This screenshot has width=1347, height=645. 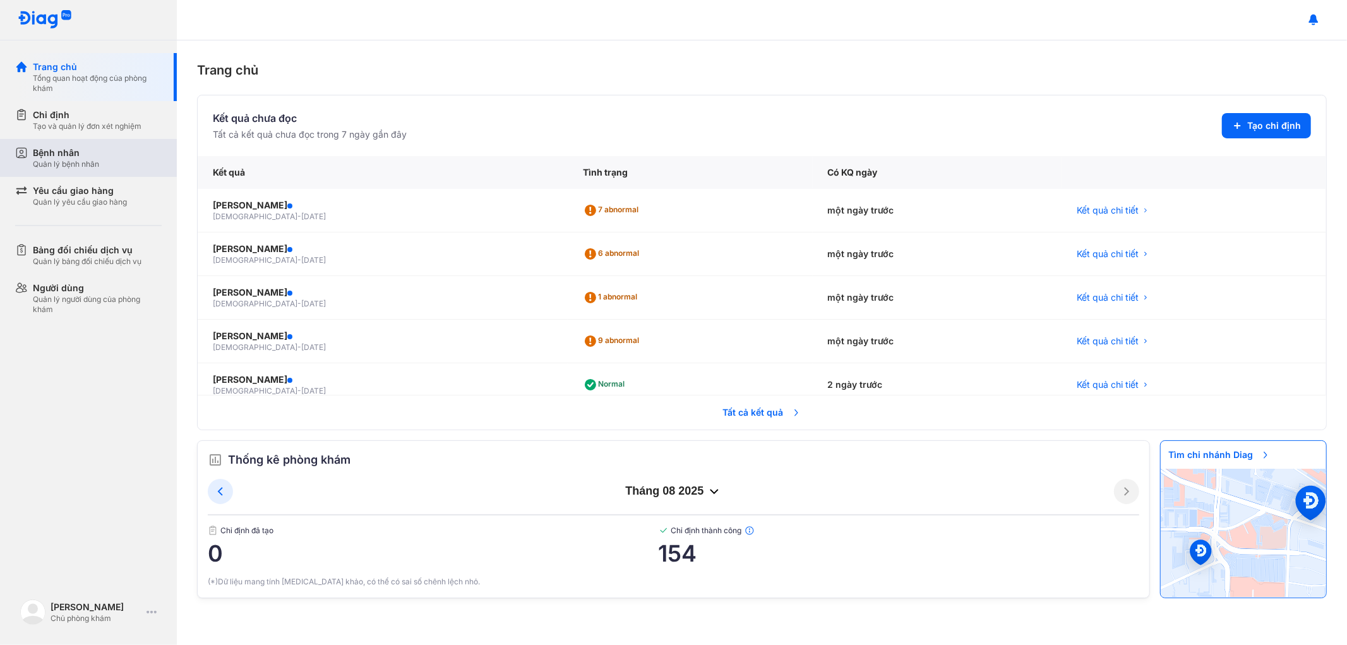 What do you see at coordinates (899, 553) in the screenshot?
I see `span: 154` at bounding box center [899, 553].